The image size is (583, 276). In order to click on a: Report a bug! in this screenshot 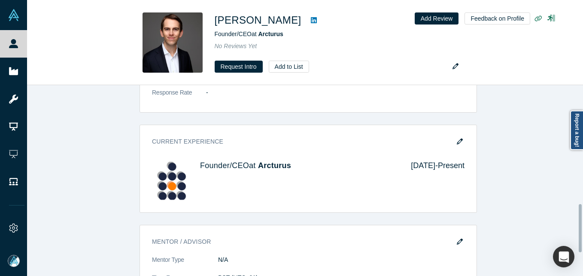, I will do `click(577, 130)`.